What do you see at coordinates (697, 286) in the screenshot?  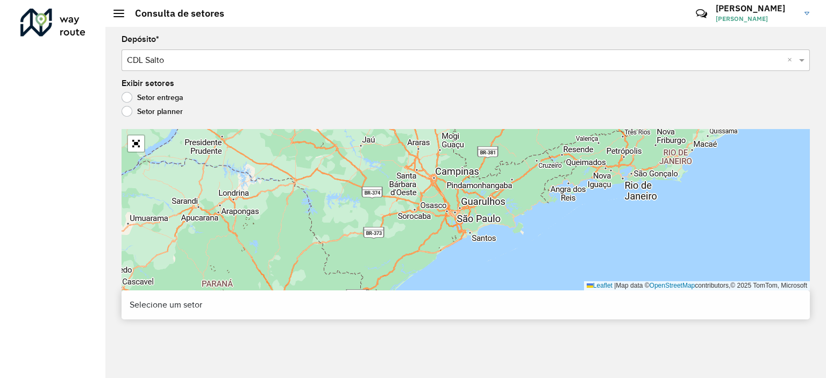 I see `div: Map data © contributors,© 2025 TomTom, Microsoft` at bounding box center [697, 286].